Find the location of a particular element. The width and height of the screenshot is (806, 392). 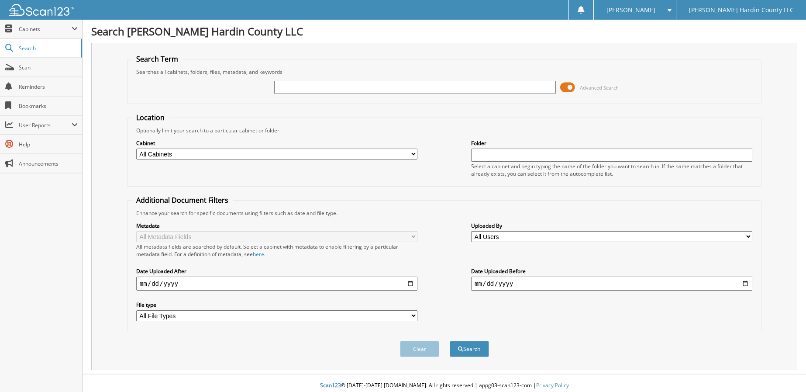

legend: Location is located at coordinates (150, 117).